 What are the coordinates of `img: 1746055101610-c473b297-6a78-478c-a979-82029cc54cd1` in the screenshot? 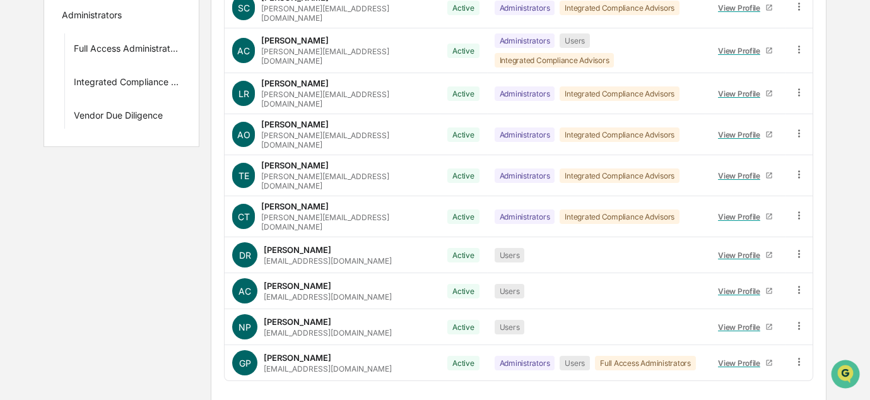 It's located at (24, 107).